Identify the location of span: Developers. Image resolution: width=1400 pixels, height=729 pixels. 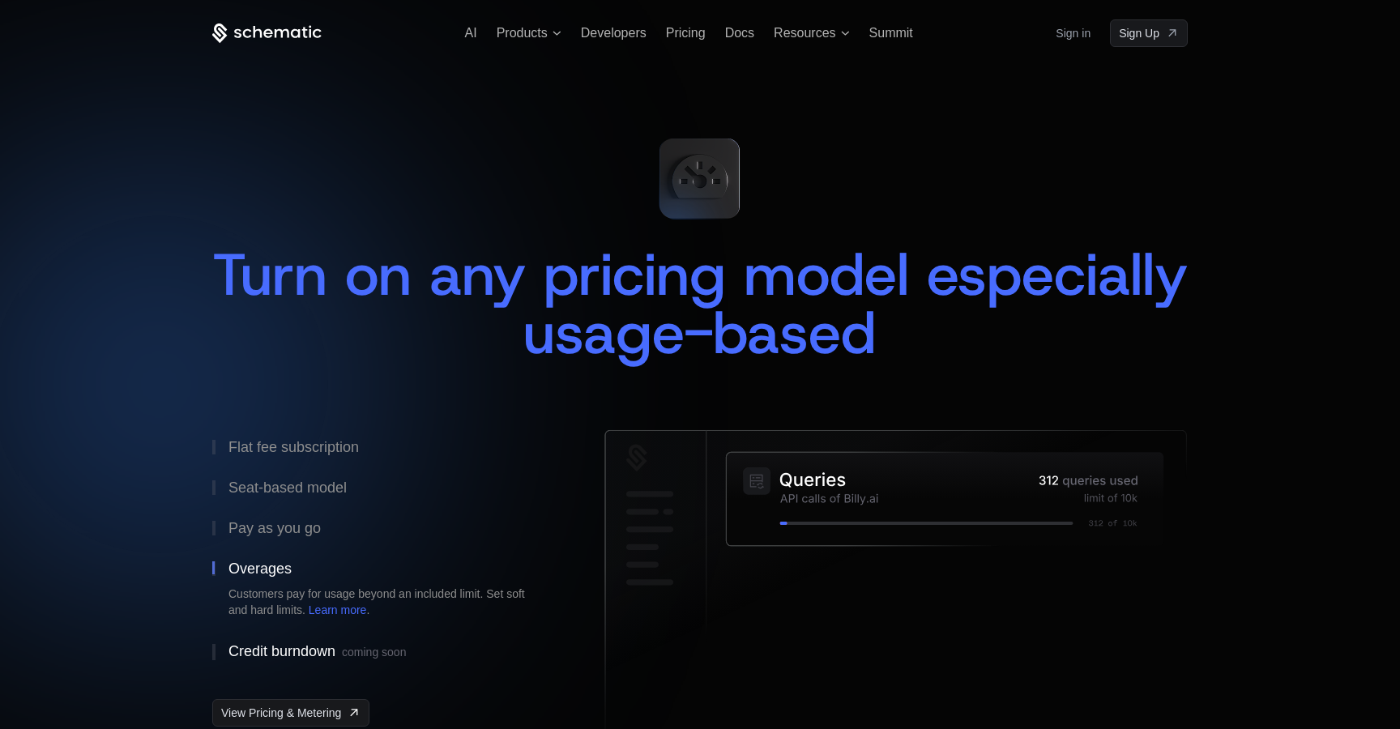
(613, 32).